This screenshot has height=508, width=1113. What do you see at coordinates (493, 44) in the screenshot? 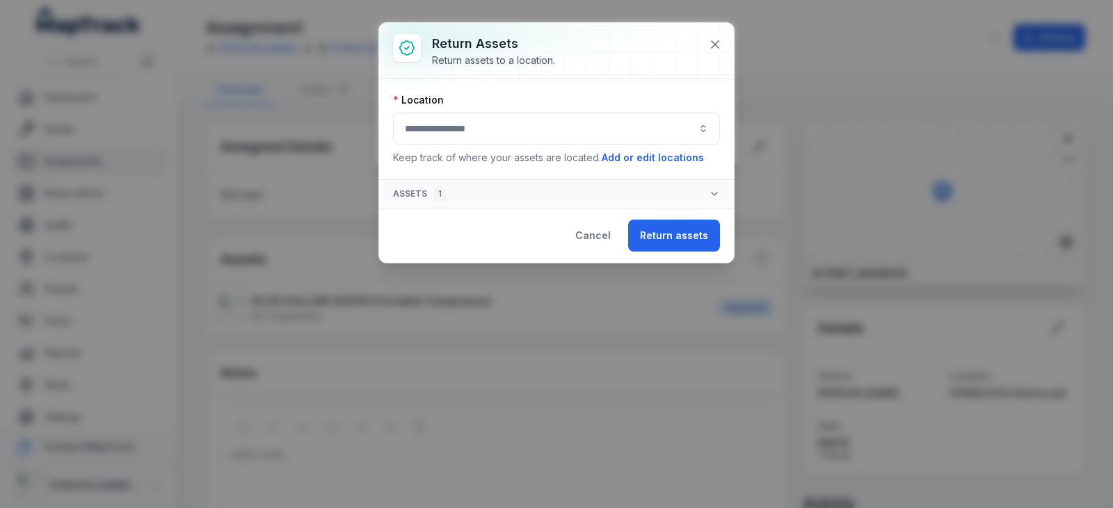
I see `h3: Return assets` at bounding box center [493, 44].